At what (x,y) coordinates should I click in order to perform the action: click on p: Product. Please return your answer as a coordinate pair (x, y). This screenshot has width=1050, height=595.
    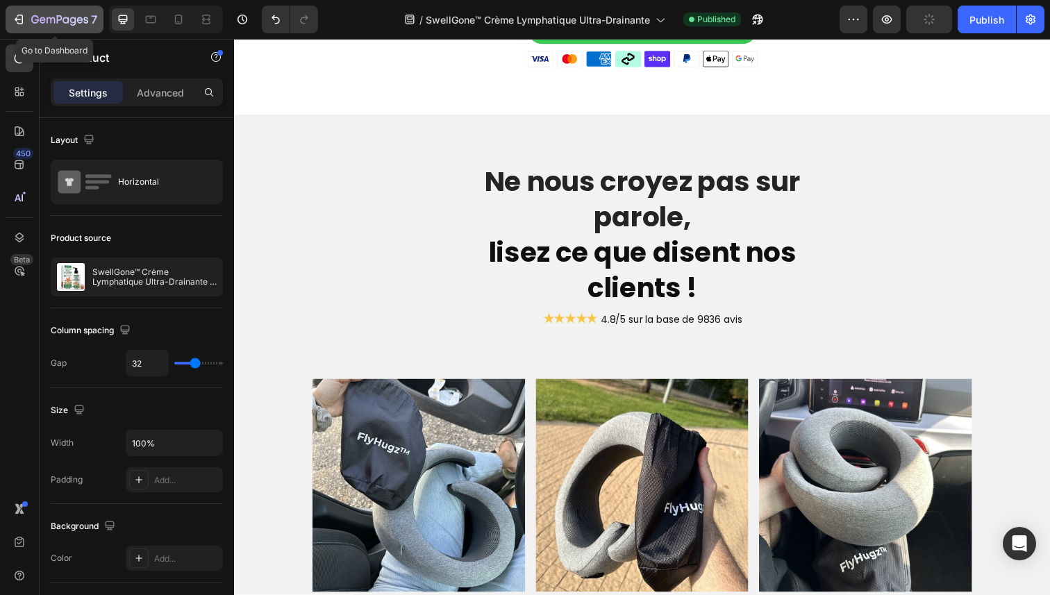
    Looking at the image, I should click on (126, 58).